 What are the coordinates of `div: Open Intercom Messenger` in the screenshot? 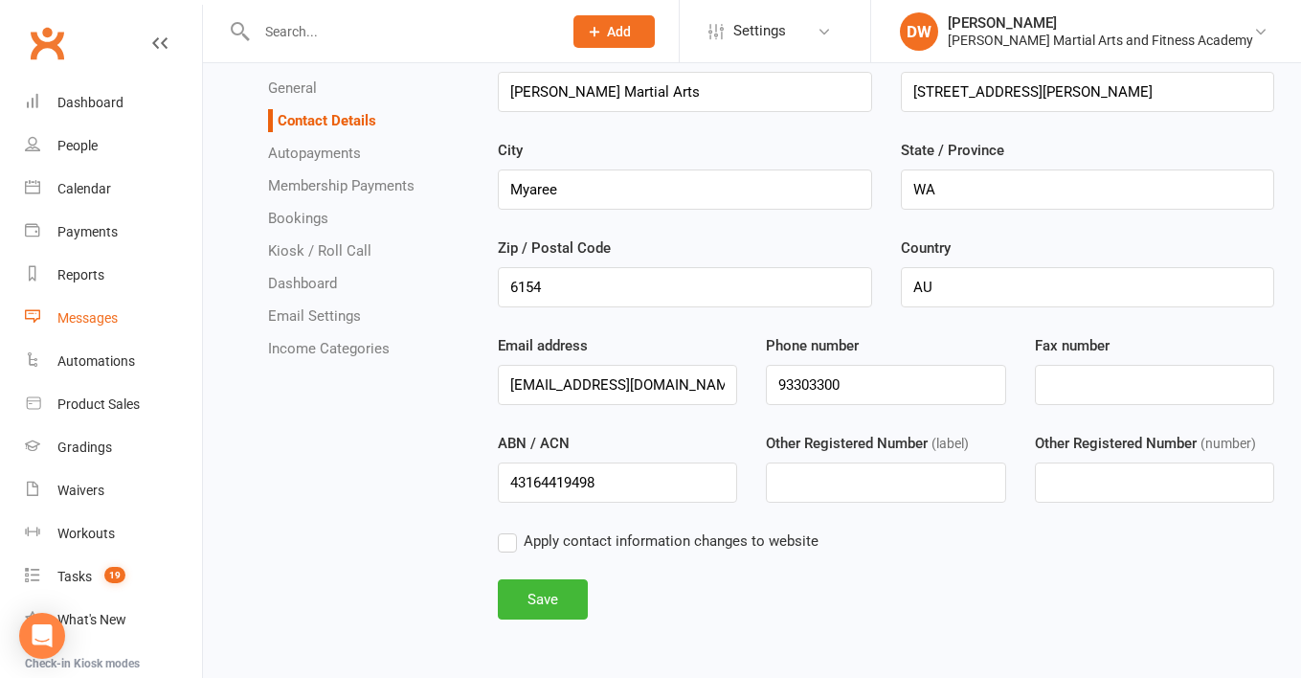 It's located at (42, 636).